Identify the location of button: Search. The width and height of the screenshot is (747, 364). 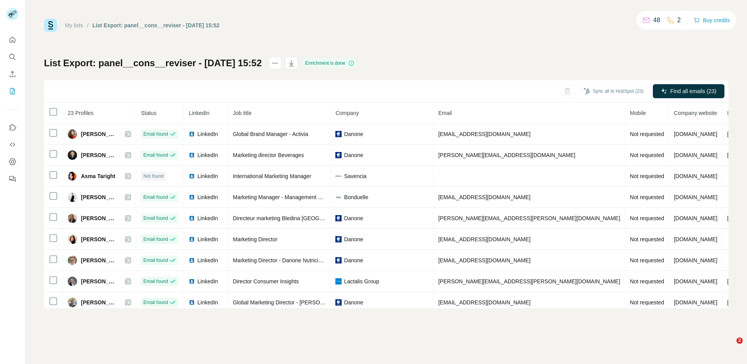
(12, 57).